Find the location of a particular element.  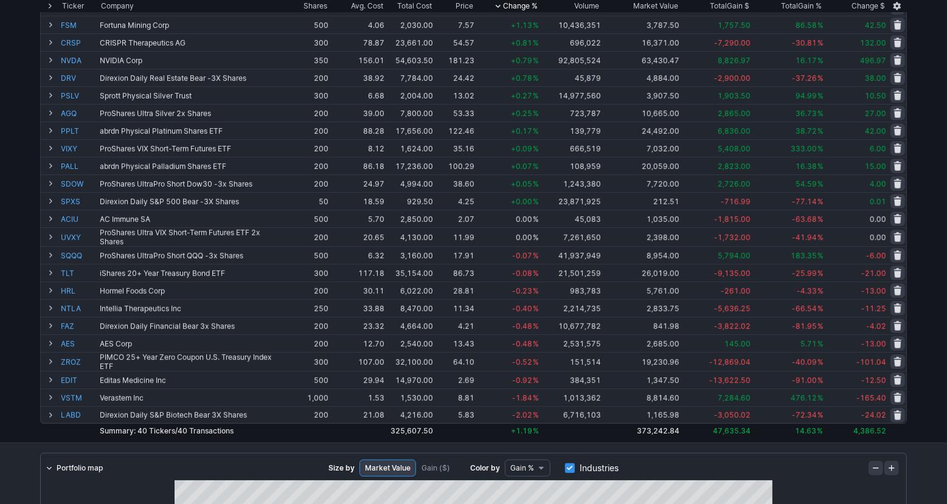

td: 212.51 is located at coordinates (641, 201).